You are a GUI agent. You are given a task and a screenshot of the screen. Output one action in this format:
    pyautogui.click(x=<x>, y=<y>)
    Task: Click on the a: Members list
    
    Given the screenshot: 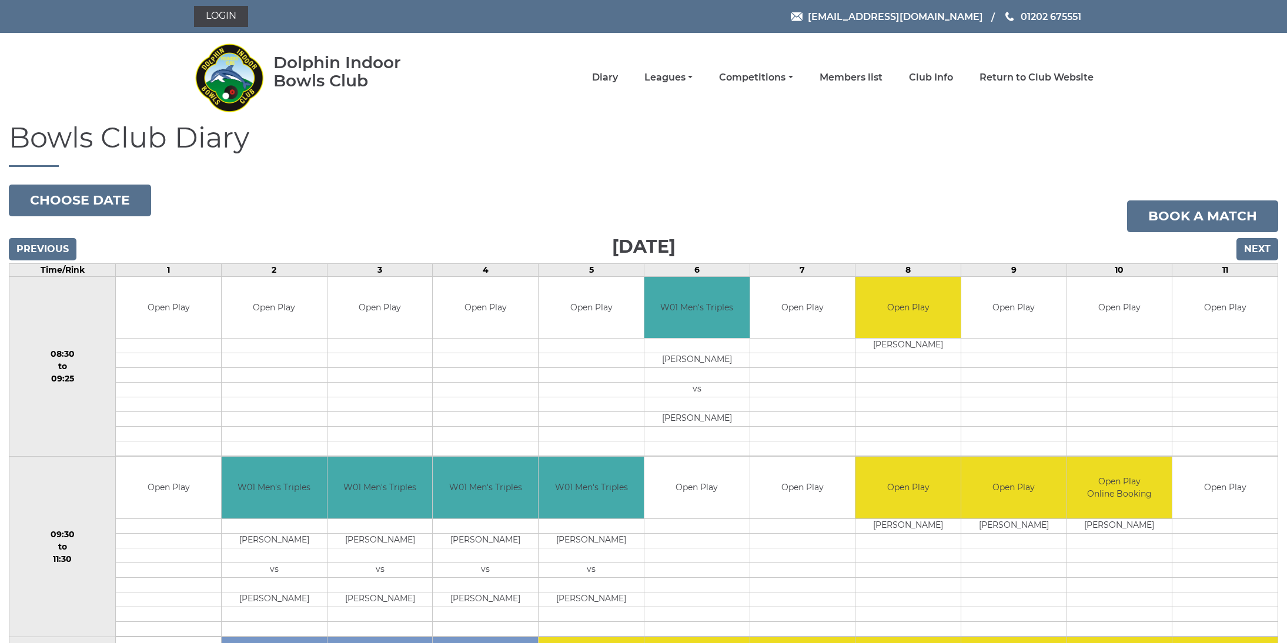 What is the action you would take?
    pyautogui.click(x=851, y=78)
    